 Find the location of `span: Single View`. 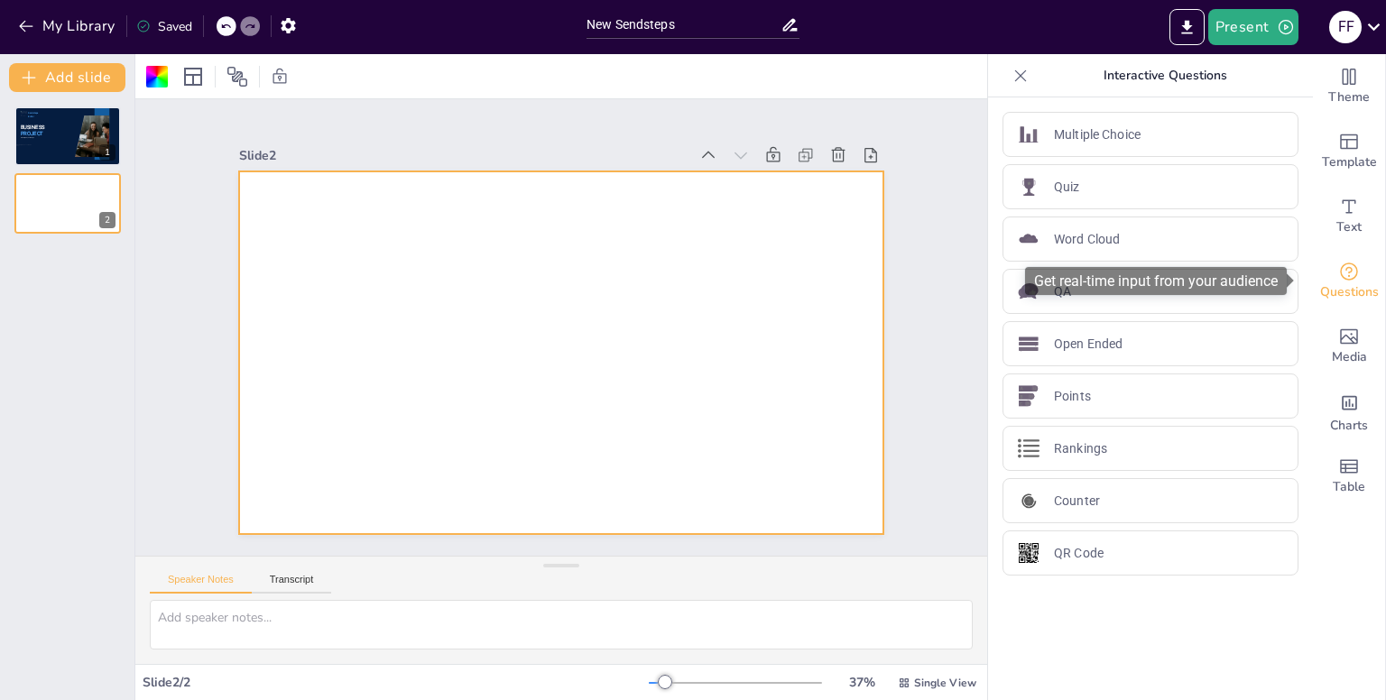

span: Single View is located at coordinates (945, 683).